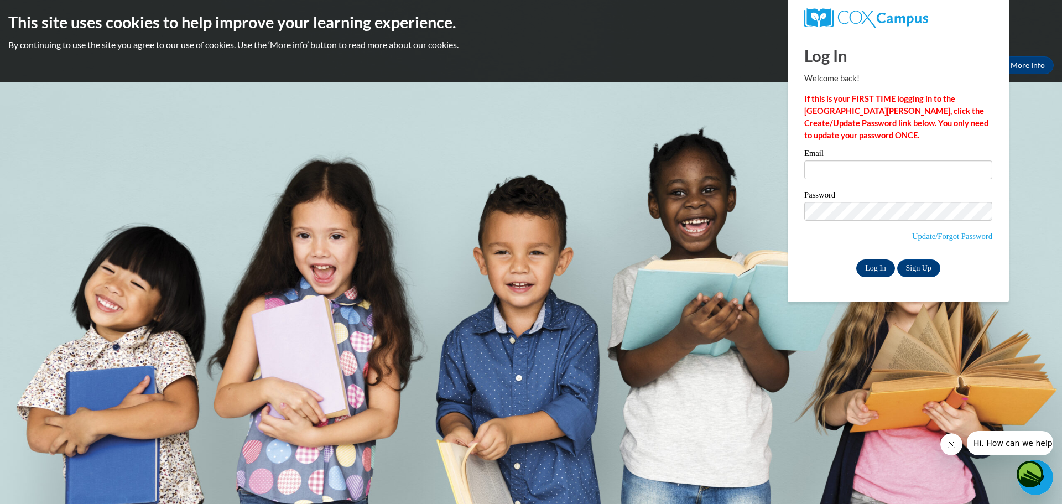  What do you see at coordinates (918, 268) in the screenshot?
I see `a: Sign Up` at bounding box center [918, 268].